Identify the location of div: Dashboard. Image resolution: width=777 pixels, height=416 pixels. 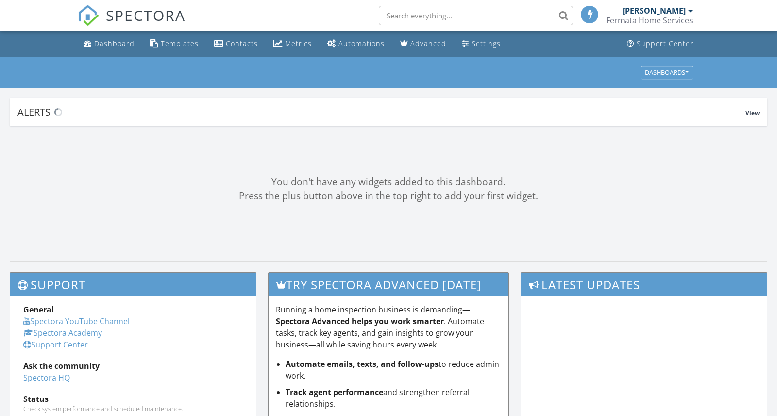
(114, 43).